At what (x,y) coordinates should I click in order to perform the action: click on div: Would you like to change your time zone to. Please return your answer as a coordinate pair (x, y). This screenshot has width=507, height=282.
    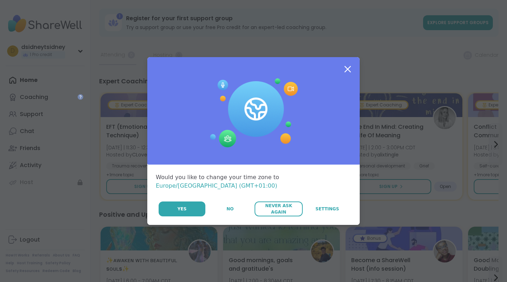
    Looking at the image, I should click on (254, 181).